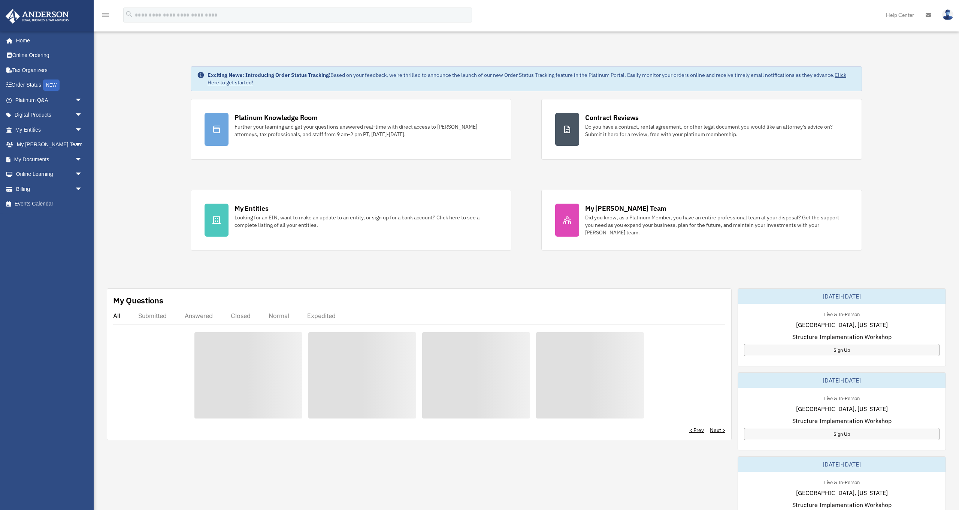  I want to click on div: Answered, so click(199, 316).